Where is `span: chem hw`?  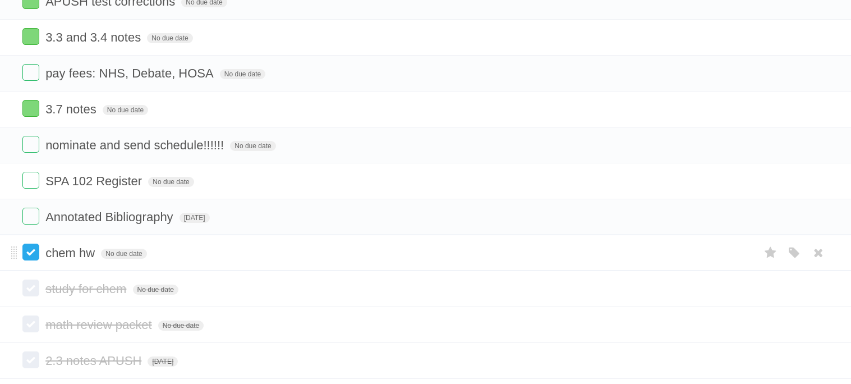
span: chem hw is located at coordinates (71, 253).